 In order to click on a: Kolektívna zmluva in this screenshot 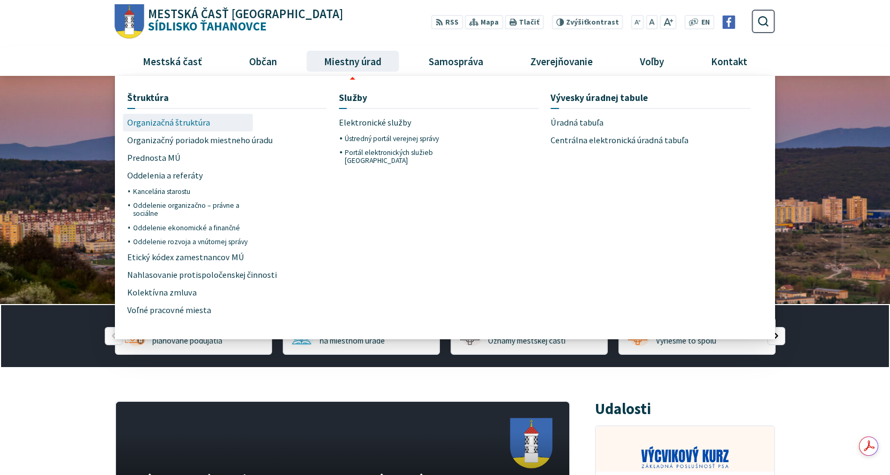, I will do `click(188, 293)`.